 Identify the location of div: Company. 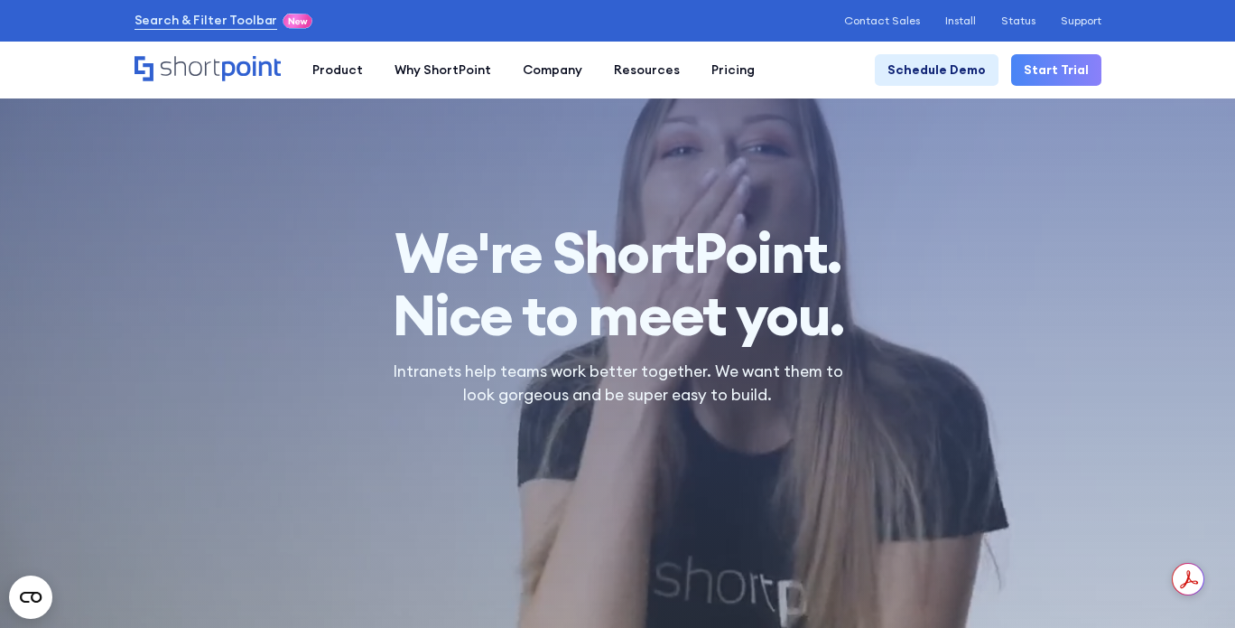
(553, 70).